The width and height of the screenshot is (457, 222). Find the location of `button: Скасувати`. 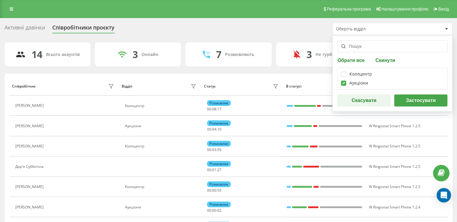

button: Скасувати is located at coordinates (364, 100).